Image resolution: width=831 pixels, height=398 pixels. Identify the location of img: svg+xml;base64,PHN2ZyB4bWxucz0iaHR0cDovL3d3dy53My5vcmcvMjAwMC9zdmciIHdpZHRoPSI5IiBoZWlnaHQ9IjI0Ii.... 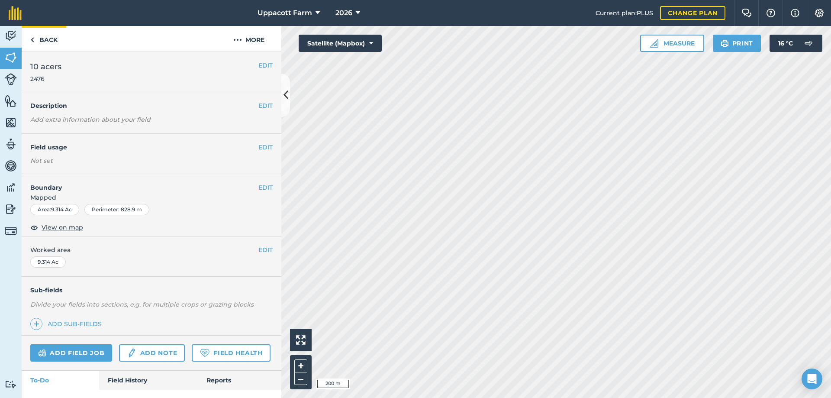
(32, 40).